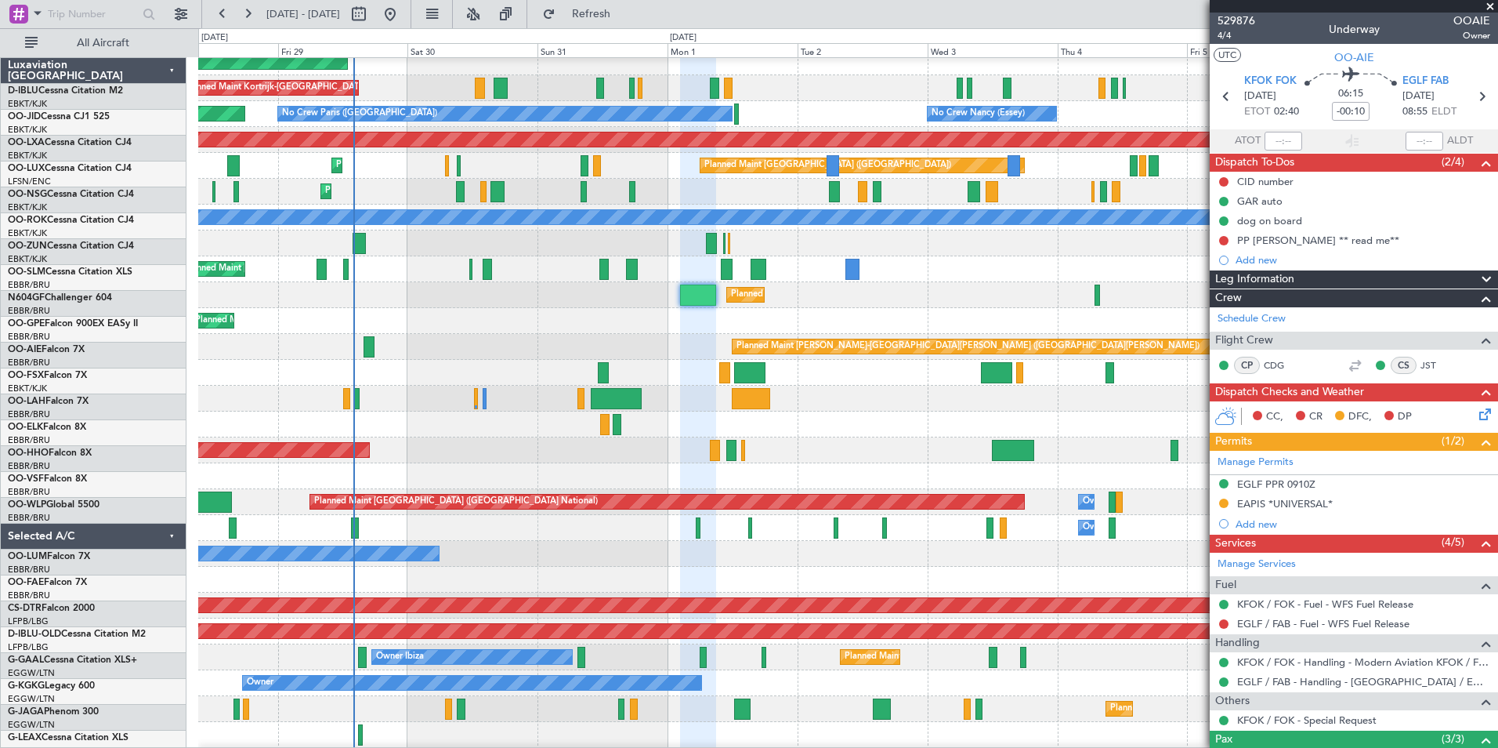 The image size is (1498, 748). I want to click on div: Fri 29, so click(343, 50).